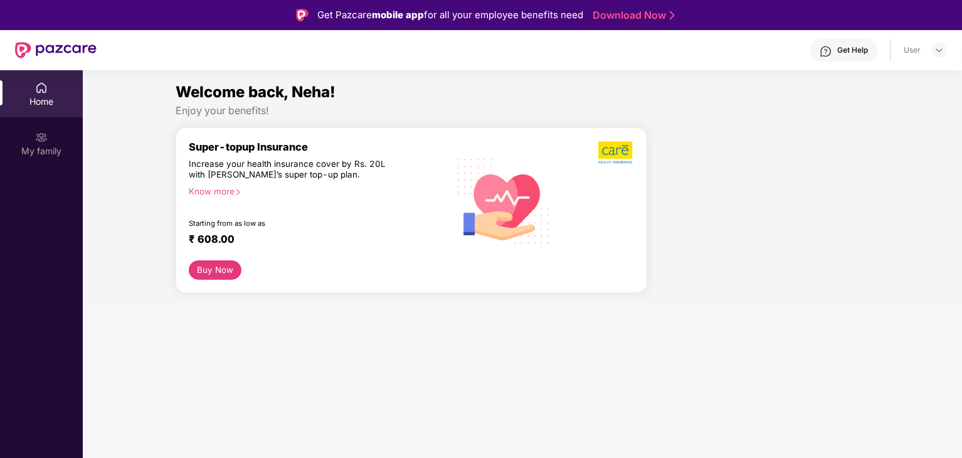 The height and width of the screenshot is (458, 962). What do you see at coordinates (56, 50) in the screenshot?
I see `img: New Pazcare Logo` at bounding box center [56, 50].